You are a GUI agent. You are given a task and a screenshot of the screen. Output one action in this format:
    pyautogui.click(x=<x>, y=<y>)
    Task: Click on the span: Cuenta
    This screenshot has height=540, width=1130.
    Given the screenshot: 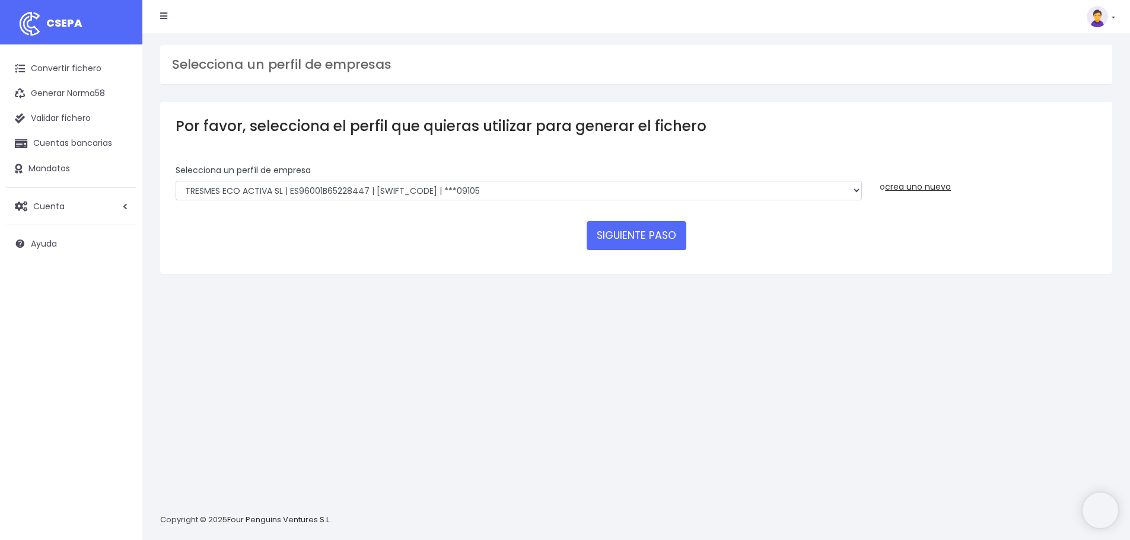 What is the action you would take?
    pyautogui.click(x=49, y=206)
    